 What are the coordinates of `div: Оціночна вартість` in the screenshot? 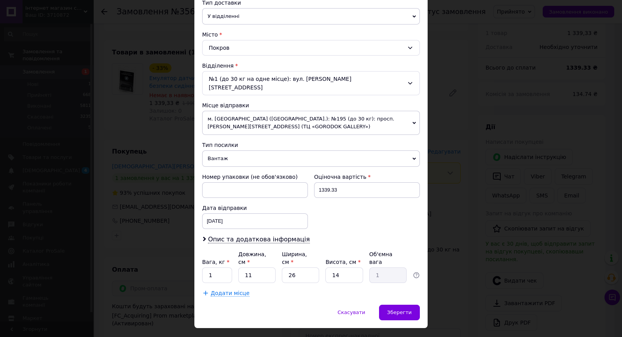 It's located at (367, 177).